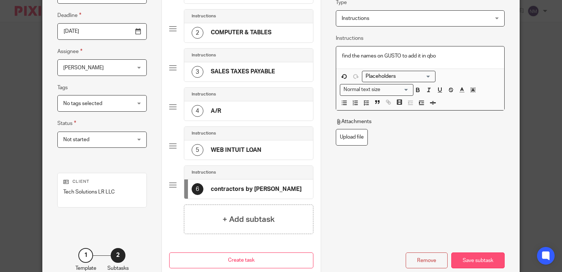 Image resolution: width=562 pixels, height=272 pixels. Describe the element at coordinates (198, 72) in the screenshot. I see `div: 3` at that location.